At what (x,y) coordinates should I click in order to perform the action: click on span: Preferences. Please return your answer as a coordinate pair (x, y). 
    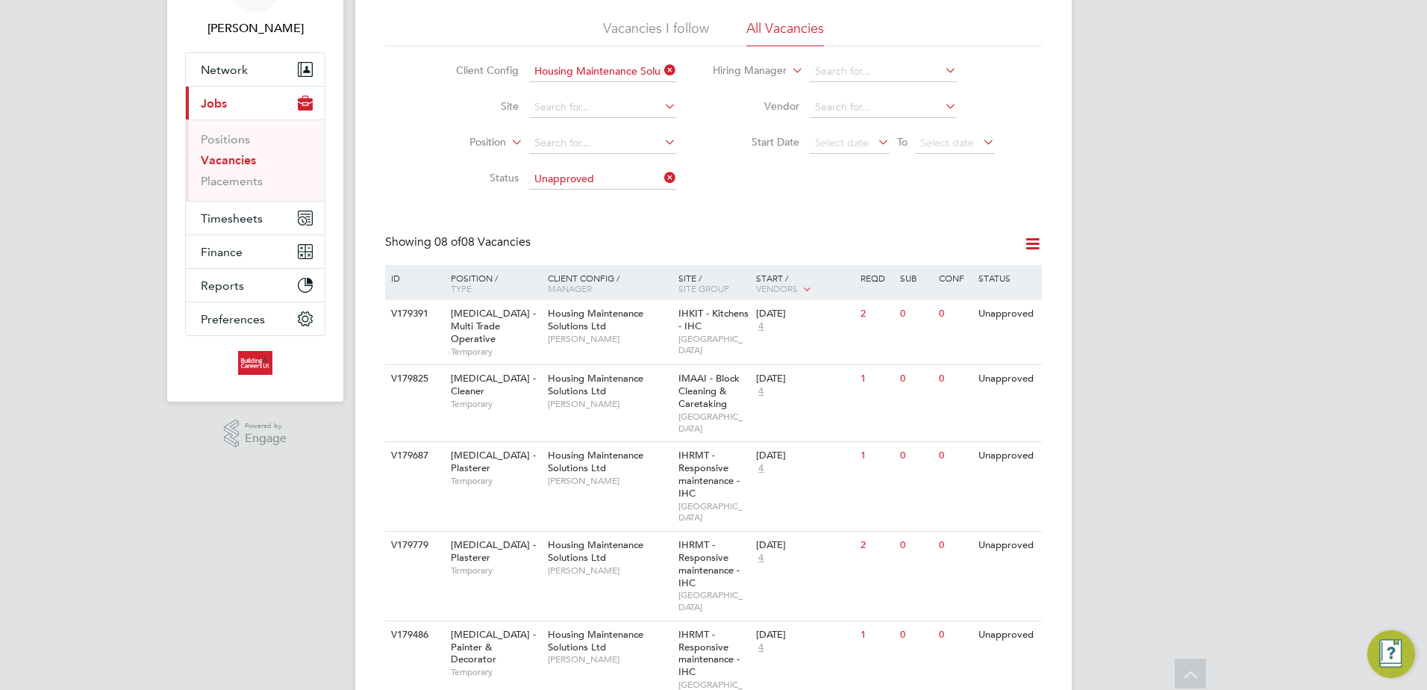
    Looking at the image, I should click on (233, 319).